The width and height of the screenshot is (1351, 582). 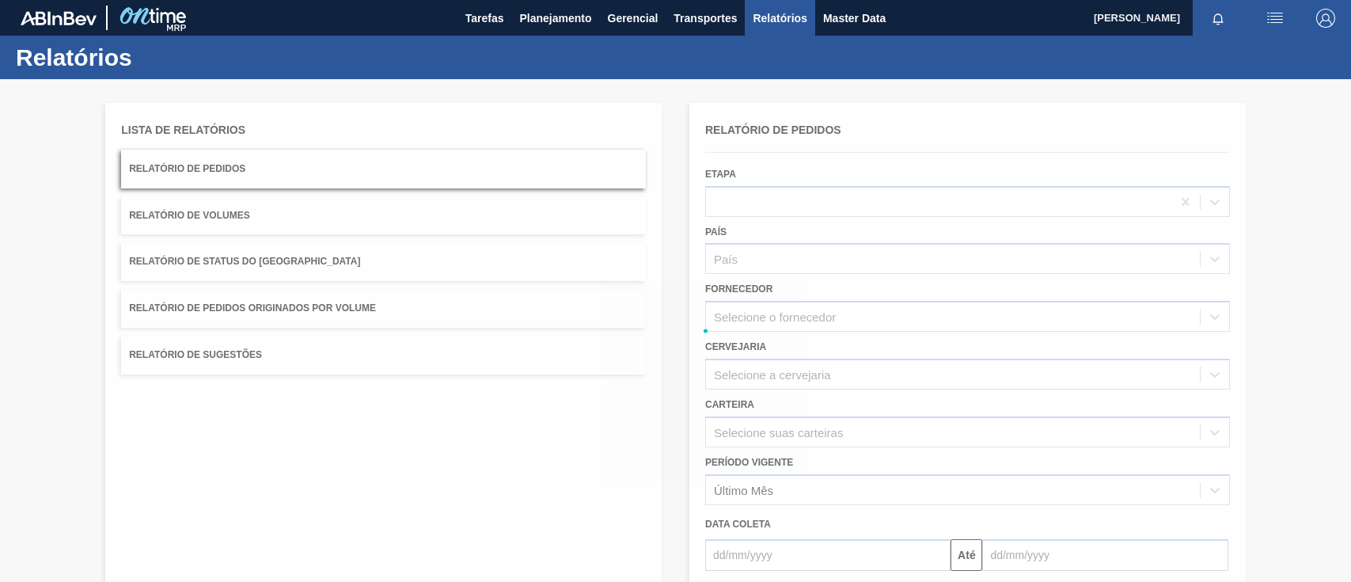 I want to click on h1: Relatórios, so click(x=156, y=57).